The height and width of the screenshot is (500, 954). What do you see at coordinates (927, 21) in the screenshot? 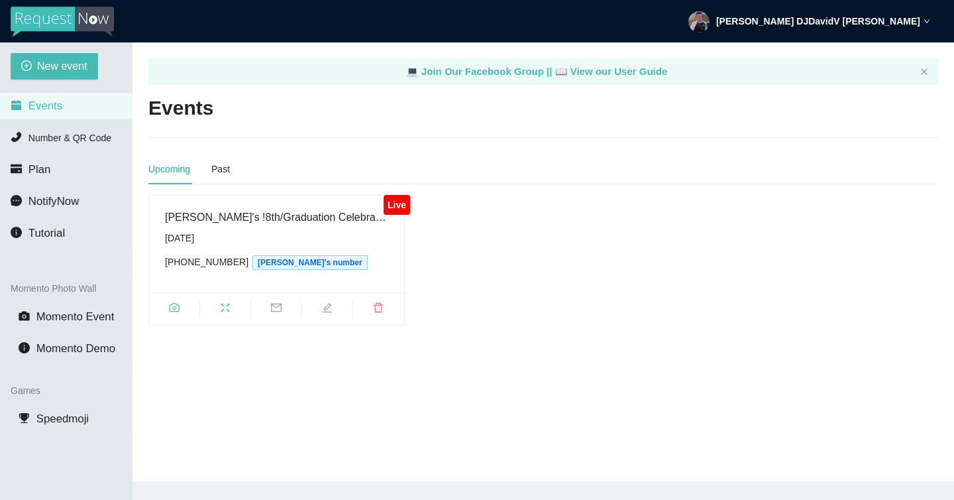
I see `span: down` at bounding box center [927, 21].